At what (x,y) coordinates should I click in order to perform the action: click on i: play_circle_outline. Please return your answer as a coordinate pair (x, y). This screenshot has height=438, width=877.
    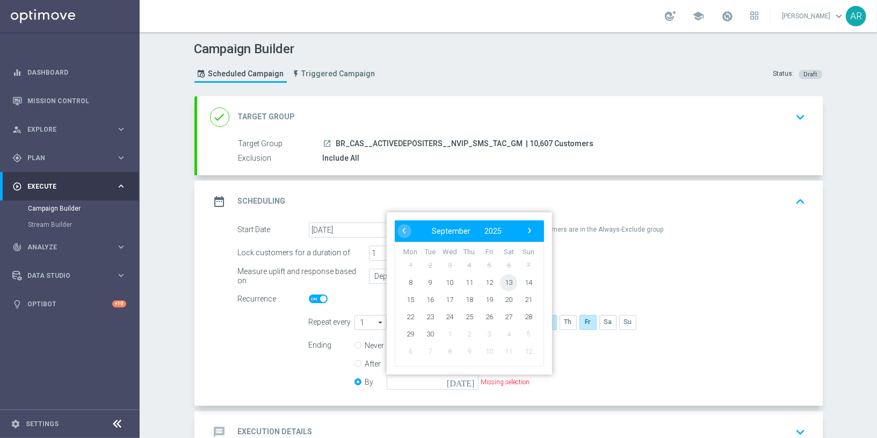
    Looking at the image, I should click on (17, 186).